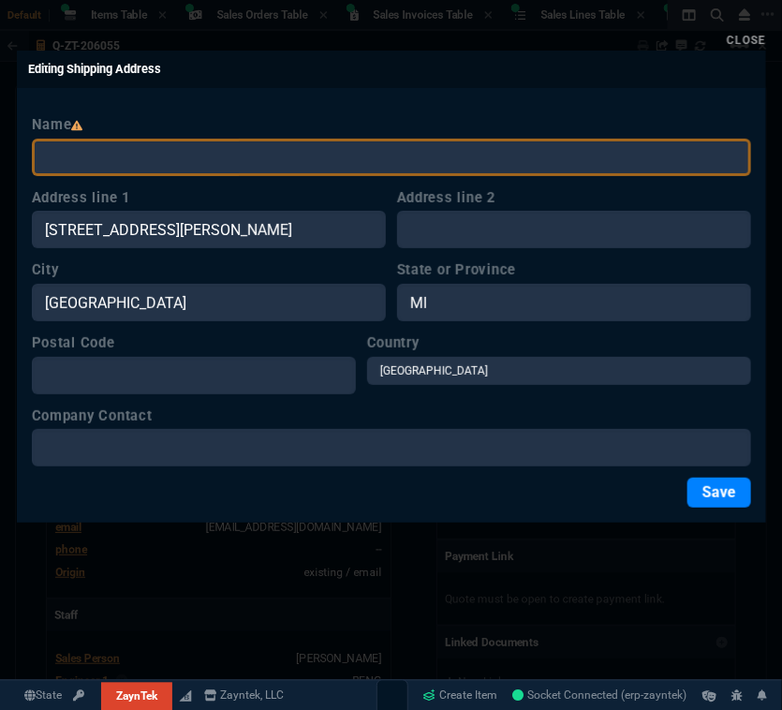 Image resolution: width=782 pixels, height=710 pixels. I want to click on a: API TOKEN, so click(79, 696).